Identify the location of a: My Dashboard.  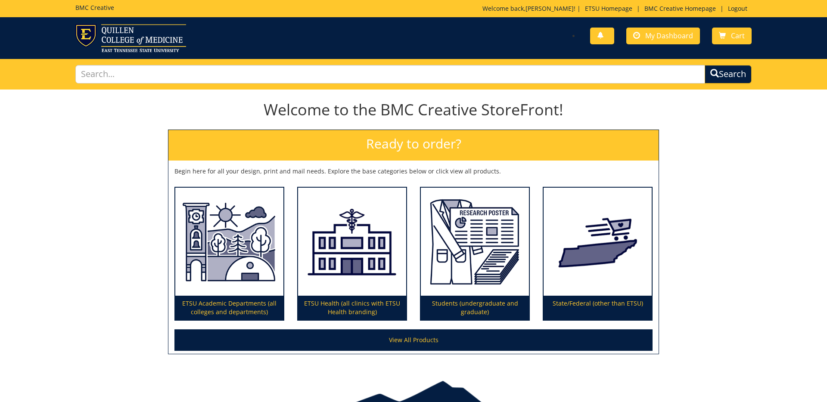
(663, 36).